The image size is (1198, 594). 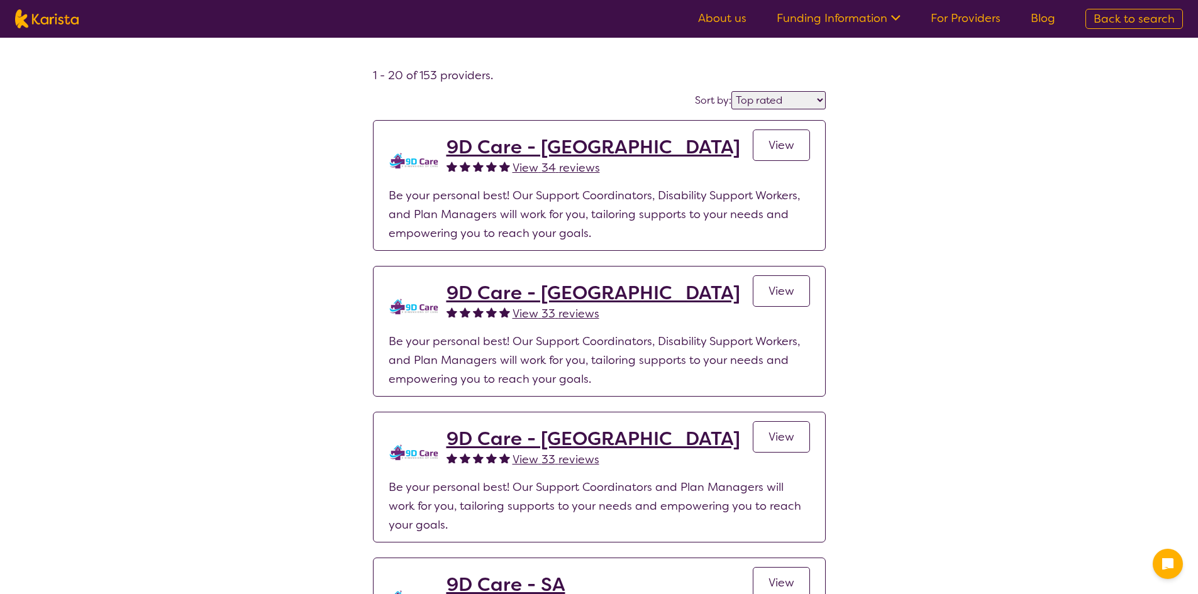 What do you see at coordinates (838, 18) in the screenshot?
I see `a: Funding Information` at bounding box center [838, 18].